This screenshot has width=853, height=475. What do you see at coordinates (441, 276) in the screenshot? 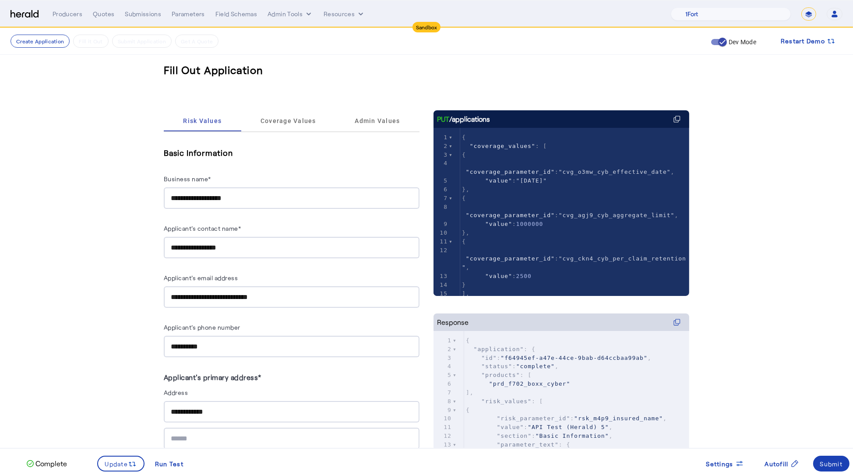
I see `div: 13` at bounding box center [441, 276].